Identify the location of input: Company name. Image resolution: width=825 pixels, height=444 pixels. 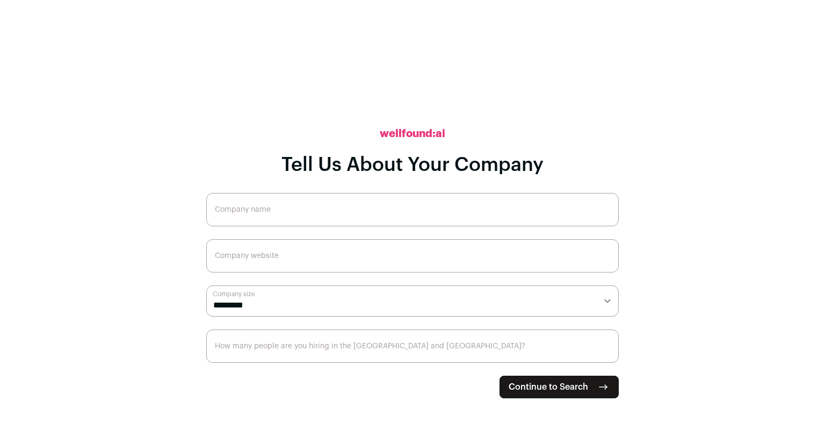
(413, 210).